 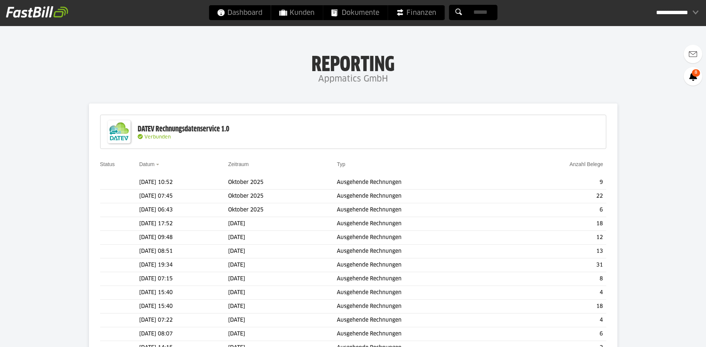 What do you see at coordinates (416, 13) in the screenshot?
I see `a: Finanzen` at bounding box center [416, 13].